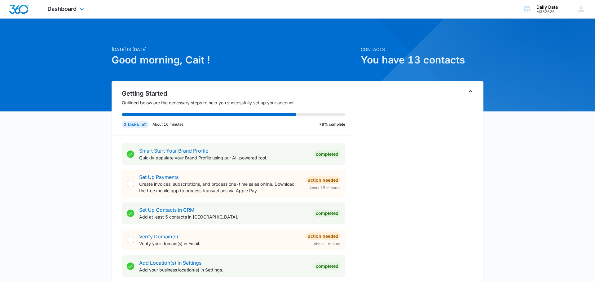 The image size is (595, 282). What do you see at coordinates (547, 12) in the screenshot?
I see `div: account id` at bounding box center [547, 12].